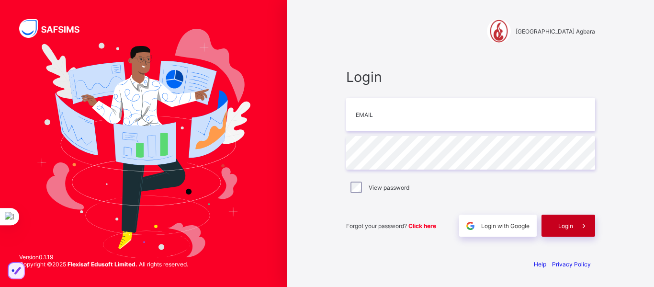  I want to click on img: Hero Image, so click(144, 143).